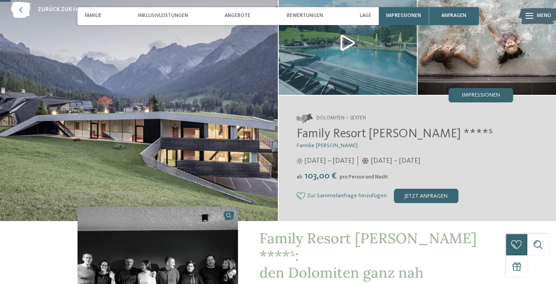  Describe the element at coordinates (67, 10) in the screenshot. I see `a: zurück zur Hotelübersicht` at that location.